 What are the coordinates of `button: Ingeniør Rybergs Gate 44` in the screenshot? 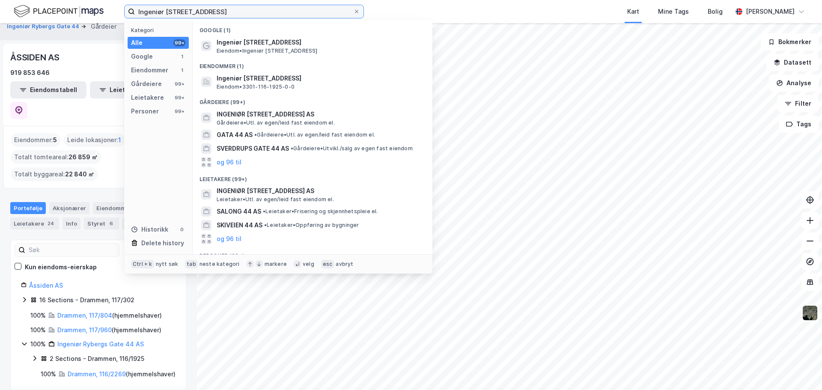 It's located at (44, 27).